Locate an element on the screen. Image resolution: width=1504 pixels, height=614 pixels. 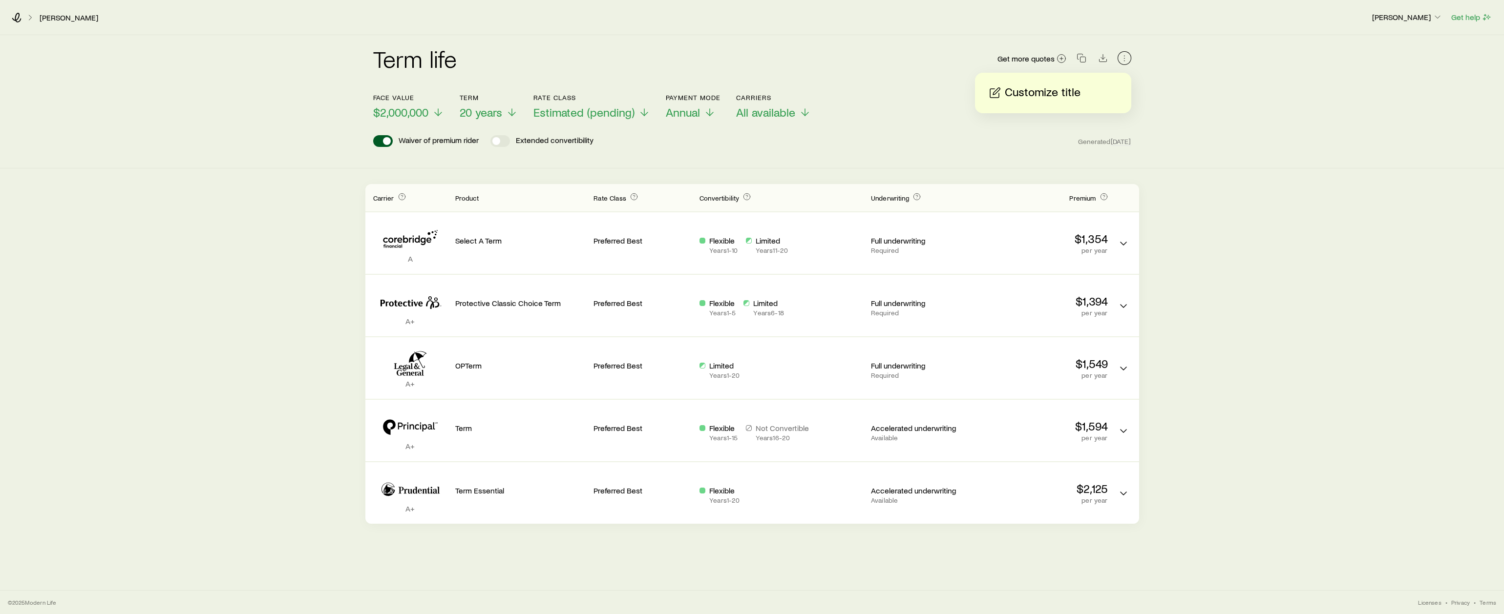
p: Rate Class is located at coordinates (591, 98).